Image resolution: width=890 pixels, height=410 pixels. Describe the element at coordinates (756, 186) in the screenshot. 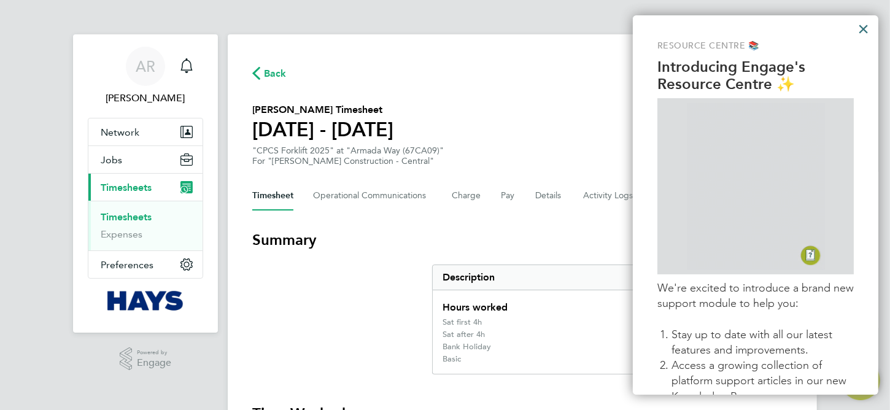

I see `img: GIF of Resource Centre being opened` at that location.